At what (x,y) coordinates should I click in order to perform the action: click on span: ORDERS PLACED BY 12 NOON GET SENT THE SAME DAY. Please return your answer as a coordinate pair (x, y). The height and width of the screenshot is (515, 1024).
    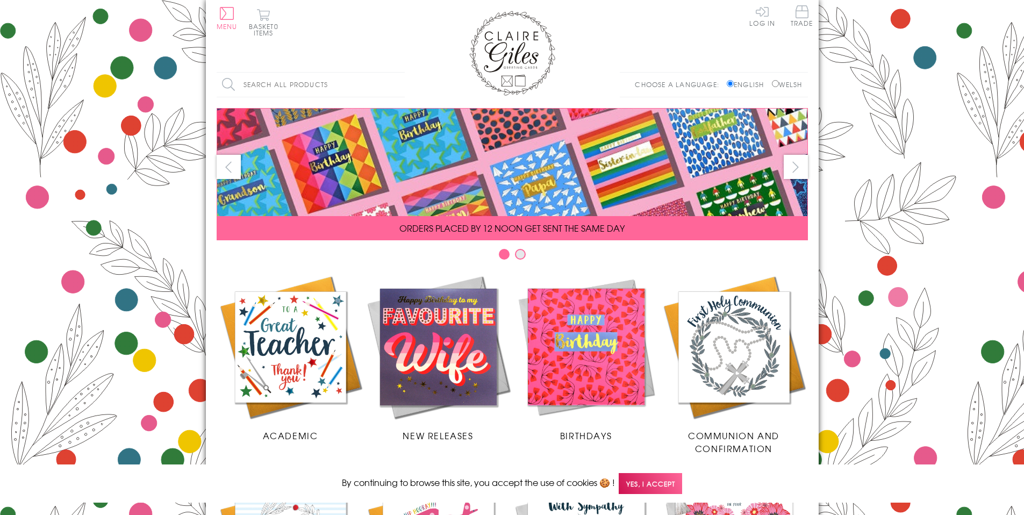
    Looking at the image, I should click on (512, 228).